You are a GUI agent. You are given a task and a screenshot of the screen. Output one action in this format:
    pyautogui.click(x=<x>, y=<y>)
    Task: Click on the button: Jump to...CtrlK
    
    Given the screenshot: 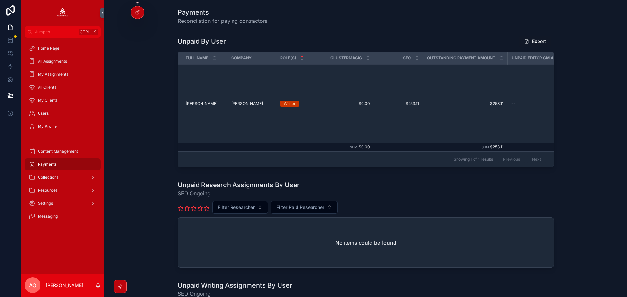 What is the action you would take?
    pyautogui.click(x=63, y=32)
    